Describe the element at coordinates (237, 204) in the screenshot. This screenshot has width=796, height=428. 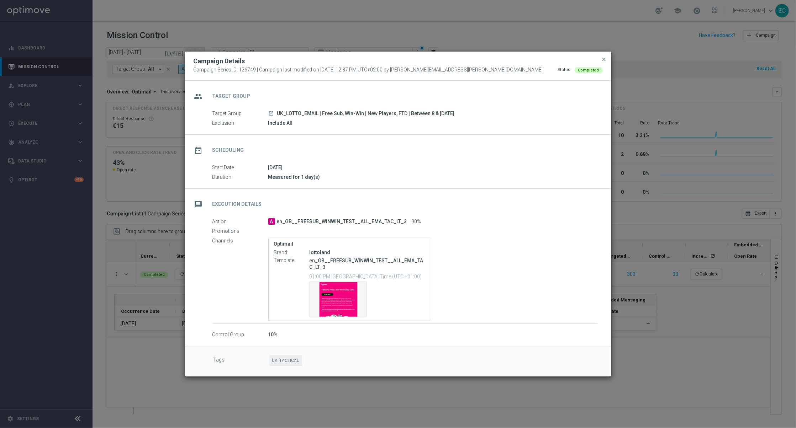
I see `h2: Execution Details` at that location.